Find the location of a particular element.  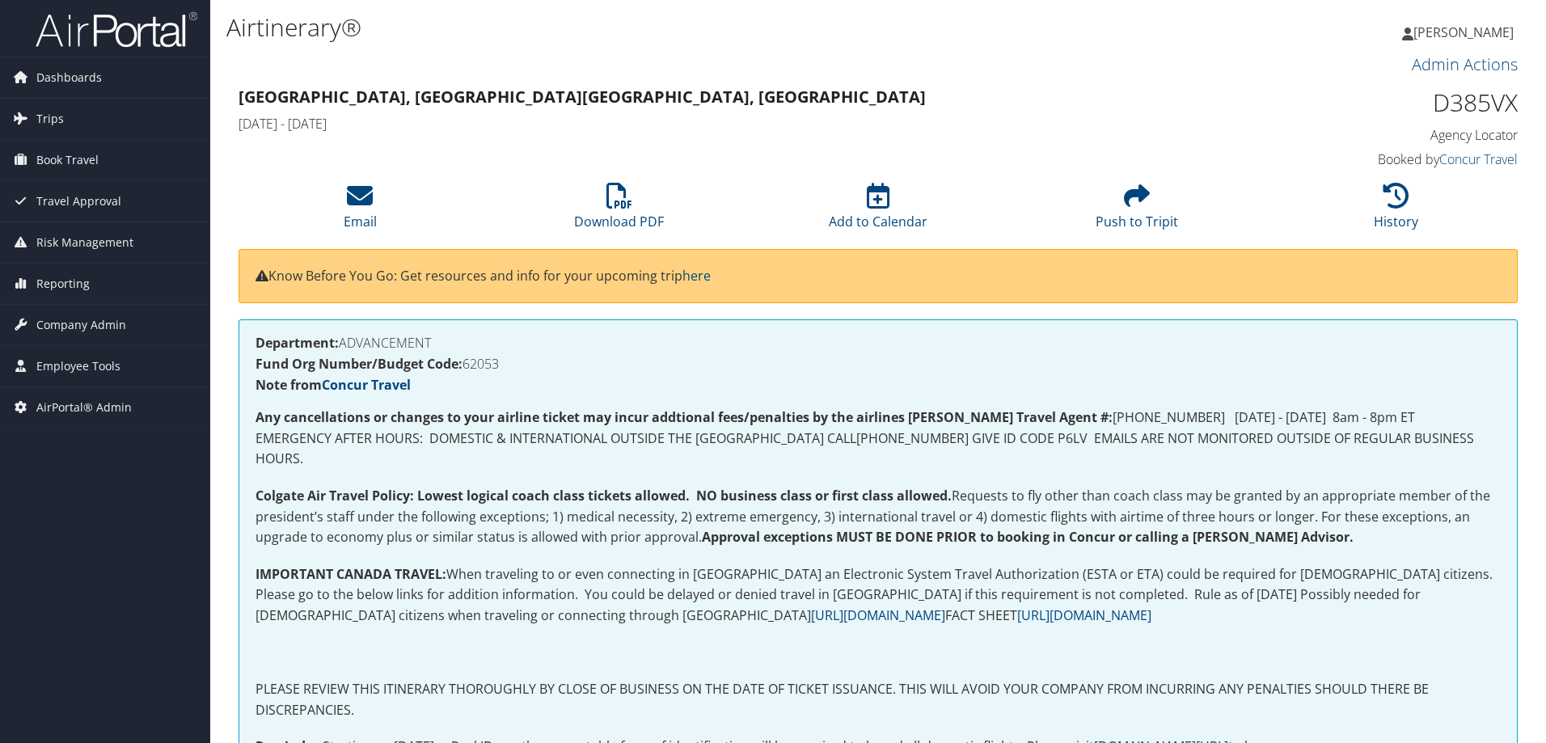

a: History is located at coordinates (1395, 211).